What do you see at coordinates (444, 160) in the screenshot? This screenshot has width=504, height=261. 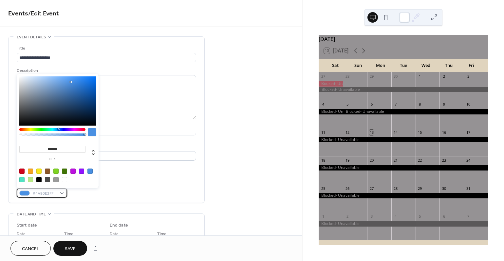 I see `div: 23` at bounding box center [444, 160].